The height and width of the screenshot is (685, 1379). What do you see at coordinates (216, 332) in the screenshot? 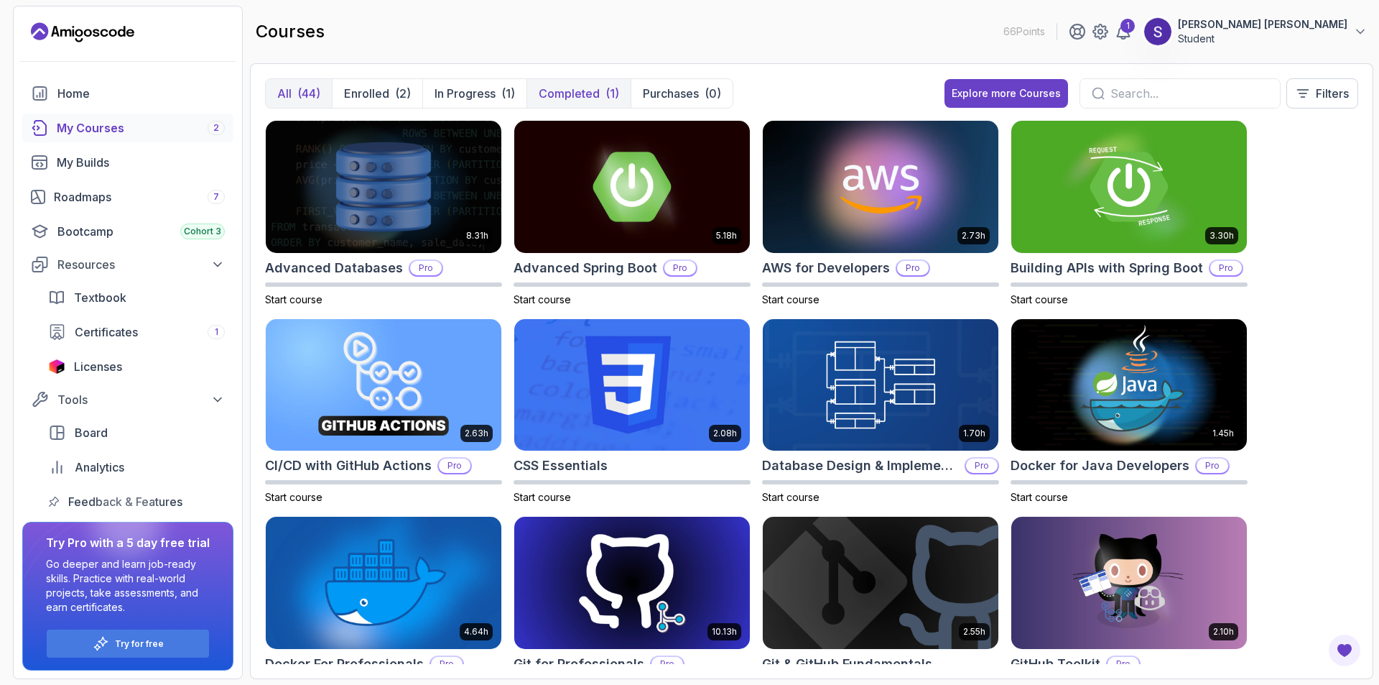
I see `span: 1` at bounding box center [216, 332].